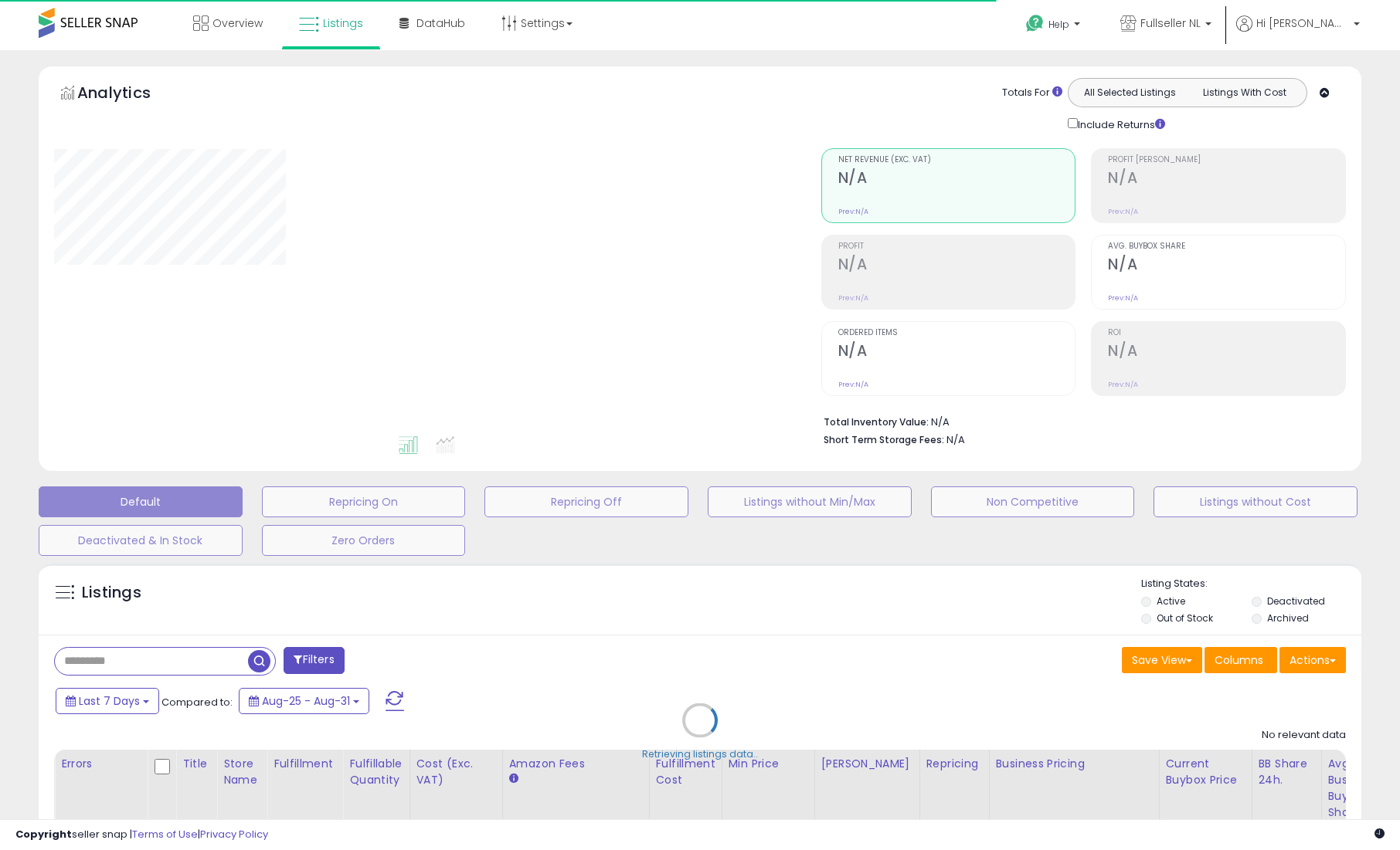  Describe the element at coordinates (364, 541) in the screenshot. I see `button: Zero Orders` at that location.